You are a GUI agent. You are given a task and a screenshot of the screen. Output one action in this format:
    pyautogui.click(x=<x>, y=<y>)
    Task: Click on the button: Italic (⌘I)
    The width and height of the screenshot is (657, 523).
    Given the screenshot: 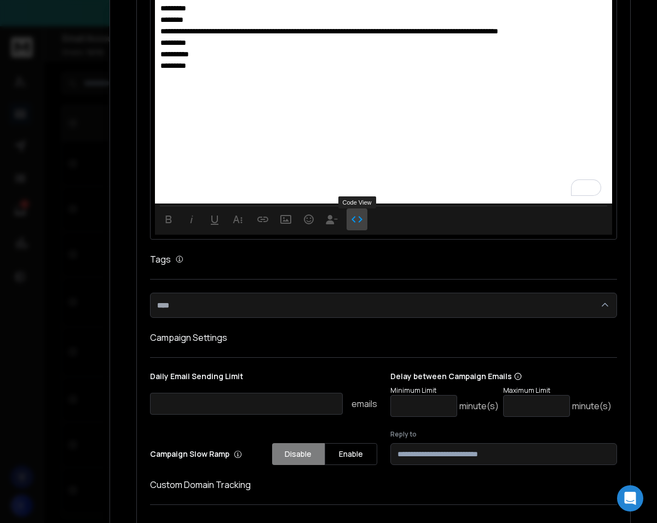 What is the action you would take?
    pyautogui.click(x=191, y=219)
    